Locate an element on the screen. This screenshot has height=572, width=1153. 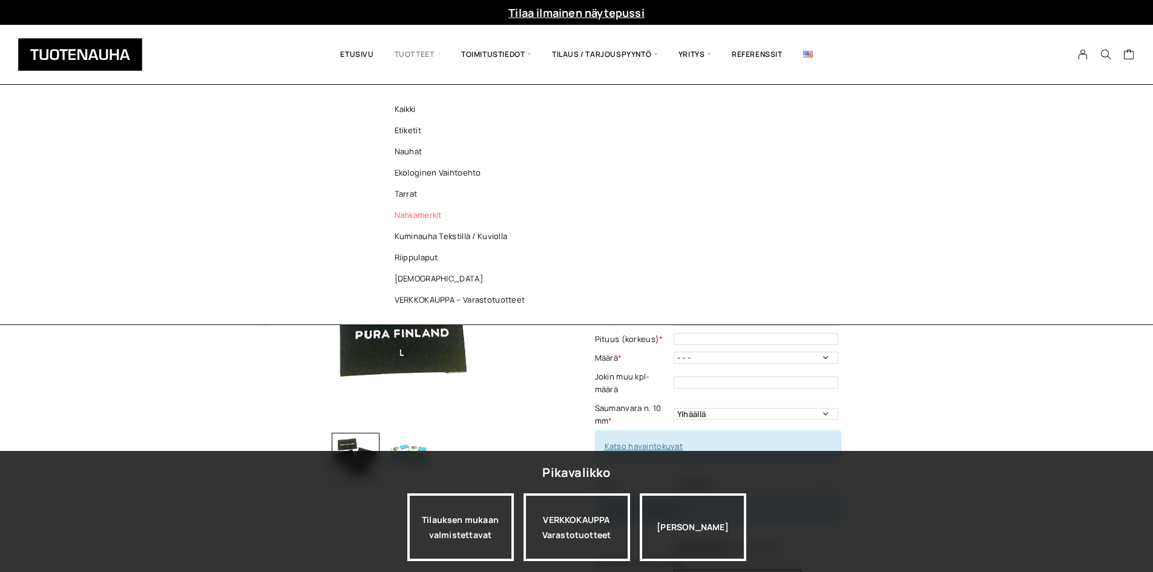
a: Referenssit is located at coordinates (757, 54).